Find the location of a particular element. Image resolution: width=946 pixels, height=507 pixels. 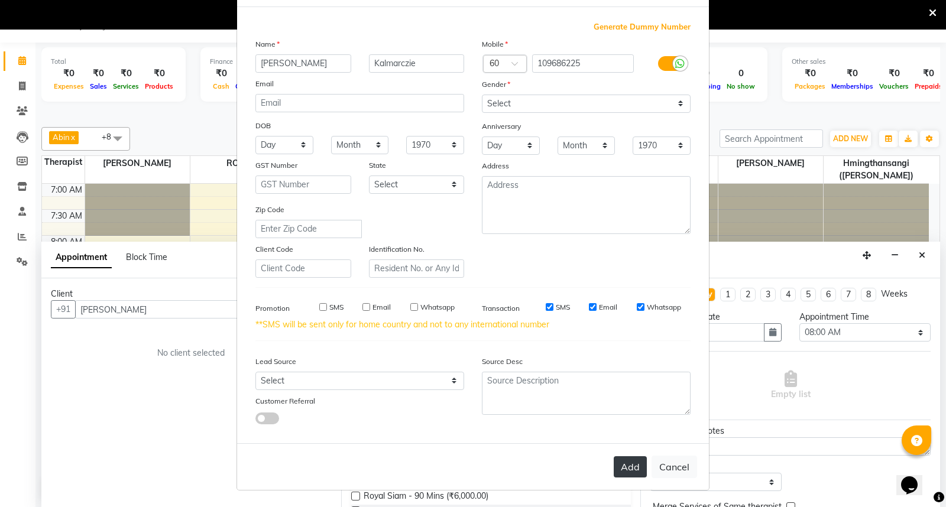

label: Anniversary is located at coordinates (501, 126).